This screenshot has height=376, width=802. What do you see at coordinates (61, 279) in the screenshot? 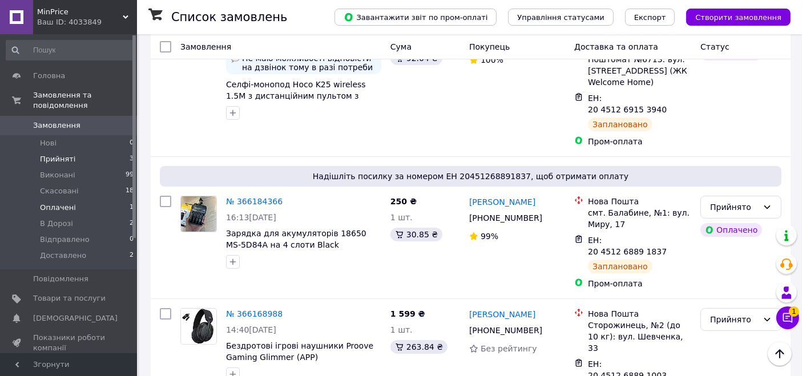
I see `span: Повідомлення` at bounding box center [61, 279].